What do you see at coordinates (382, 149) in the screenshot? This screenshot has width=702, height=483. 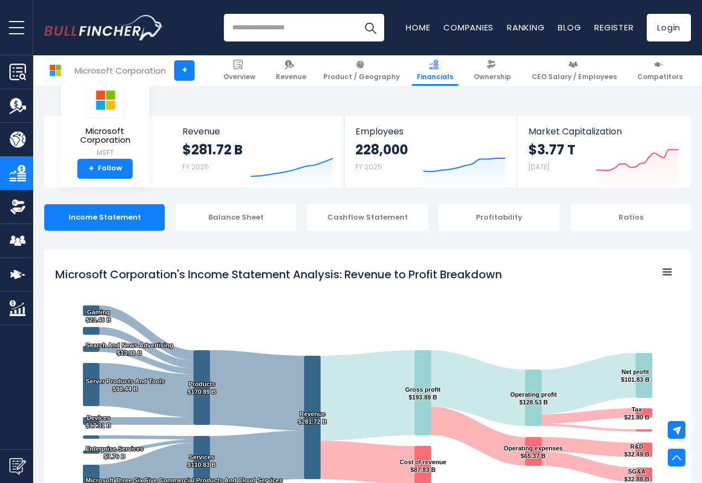 I see `strong: 228,000` at bounding box center [382, 149].